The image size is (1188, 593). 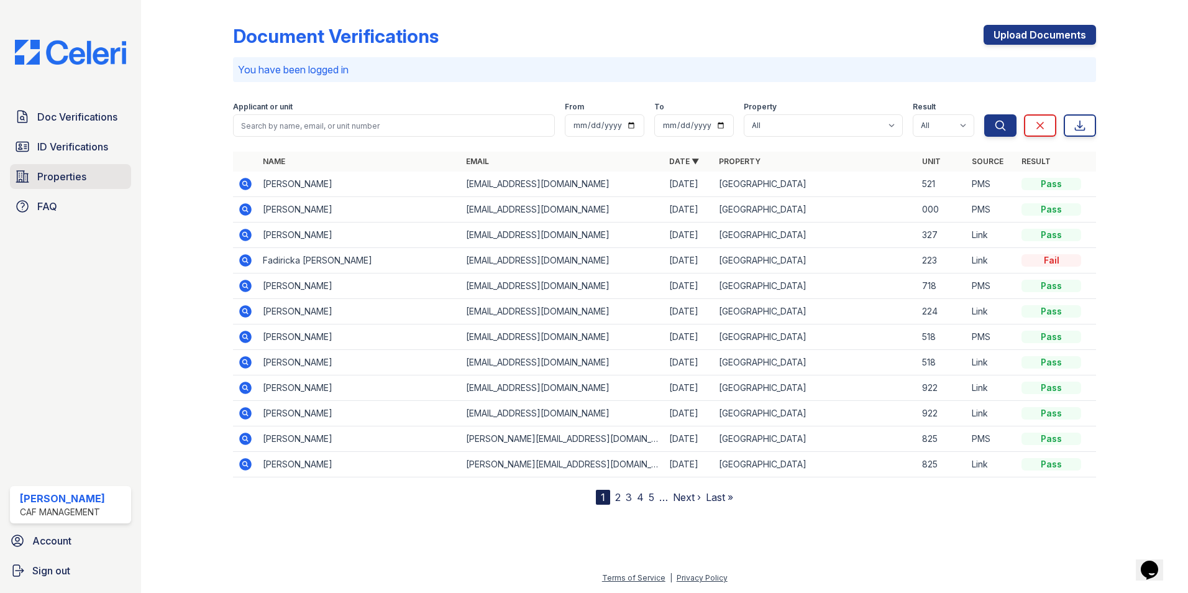 I want to click on div: CAF Management, so click(x=62, y=512).